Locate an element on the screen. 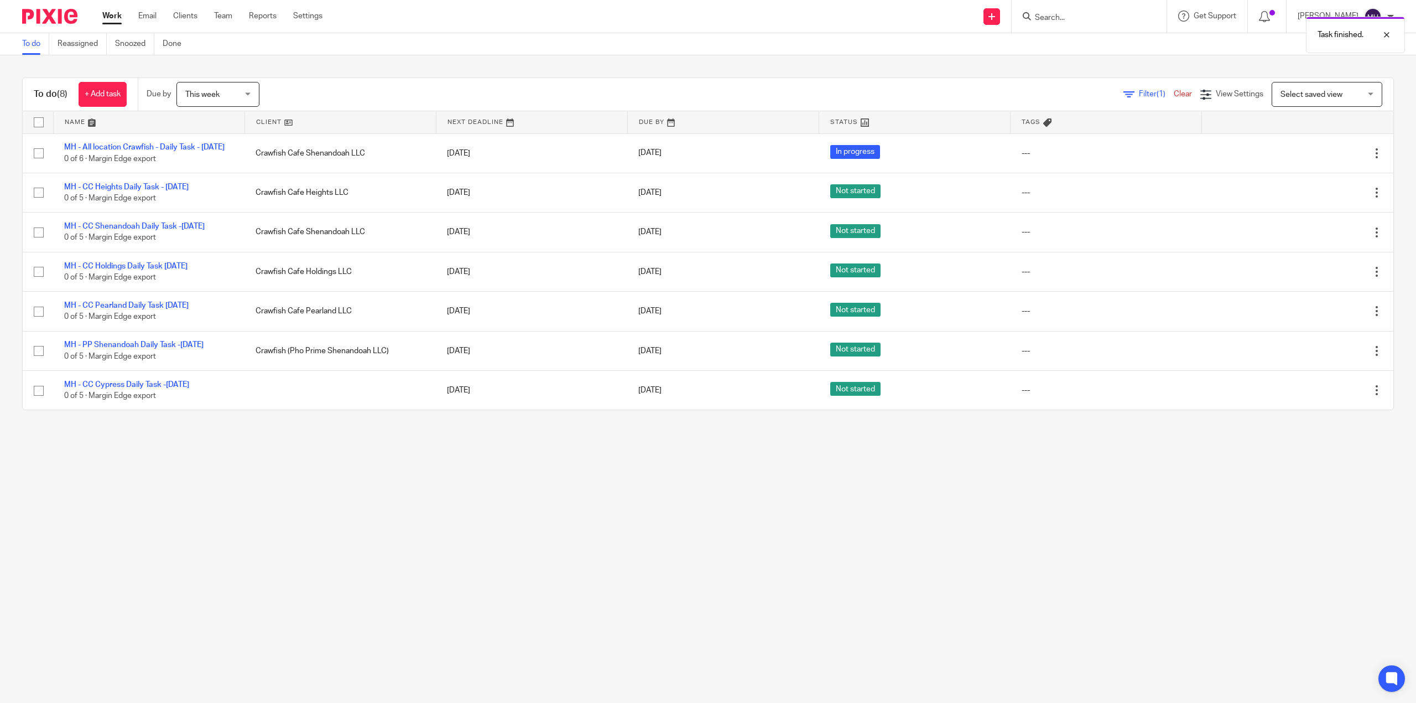 This screenshot has width=1416, height=703. td: Crawfish Cafe Heights LLC is located at coordinates (340, 192).